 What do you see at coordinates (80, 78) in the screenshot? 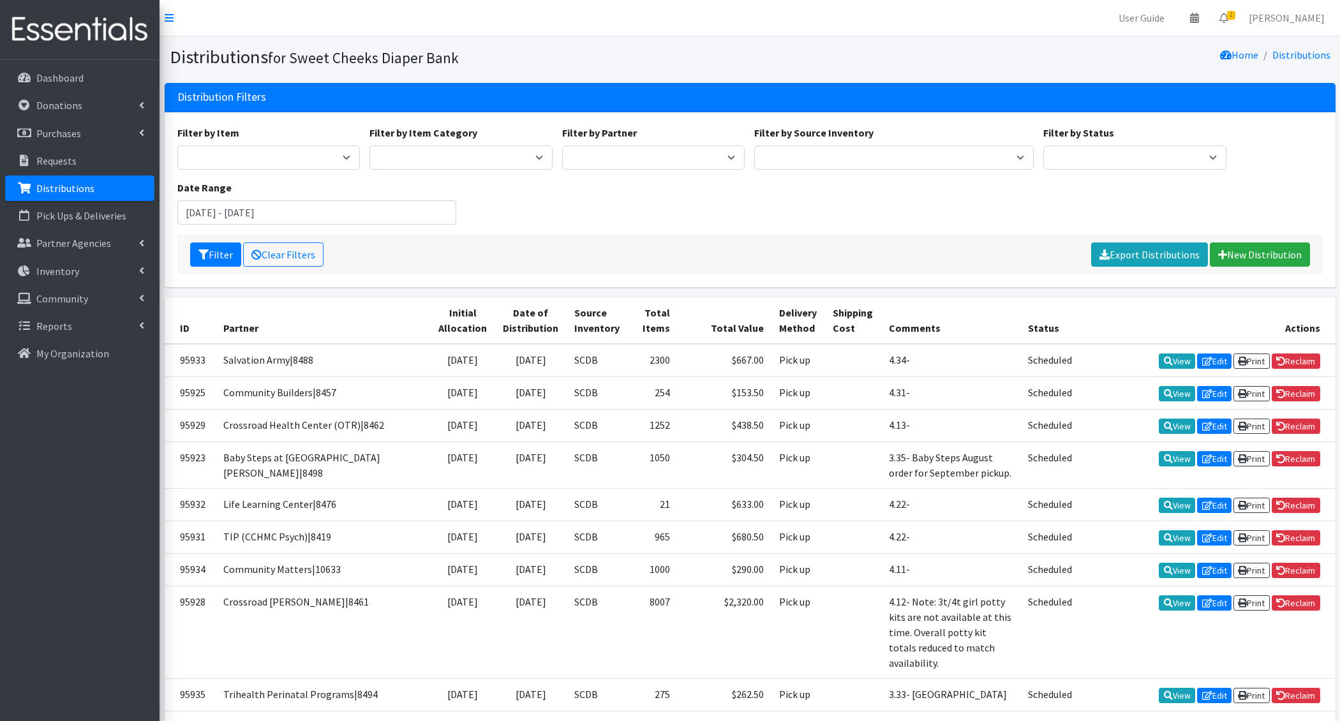
I see `a: Dashboard` at bounding box center [80, 78].